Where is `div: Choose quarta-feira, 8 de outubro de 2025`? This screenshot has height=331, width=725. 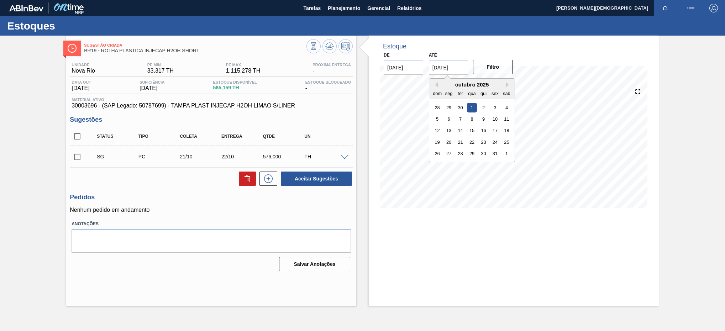
div: Choose quarta-feira, 8 de outubro de 2025 is located at coordinates (472, 119).